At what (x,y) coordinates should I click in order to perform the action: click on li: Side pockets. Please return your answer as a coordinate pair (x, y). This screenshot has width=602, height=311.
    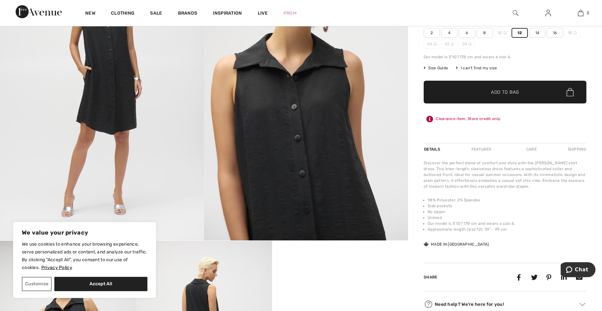
    Looking at the image, I should click on (507, 206).